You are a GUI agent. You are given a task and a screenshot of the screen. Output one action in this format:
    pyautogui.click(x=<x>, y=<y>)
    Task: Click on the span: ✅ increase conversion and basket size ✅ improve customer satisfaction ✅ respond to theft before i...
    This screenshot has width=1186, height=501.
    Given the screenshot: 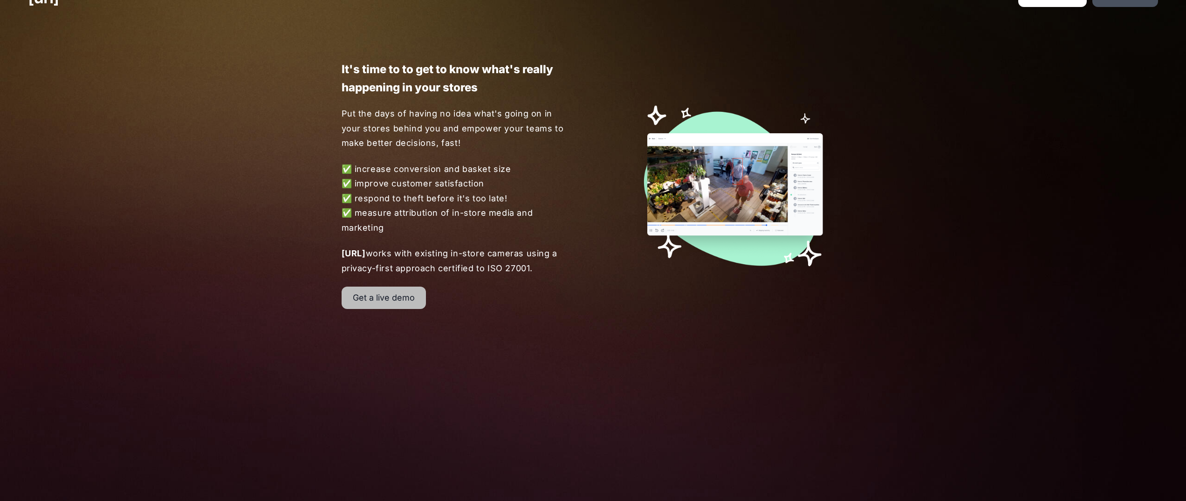 What is the action you would take?
    pyautogui.click(x=456, y=199)
    